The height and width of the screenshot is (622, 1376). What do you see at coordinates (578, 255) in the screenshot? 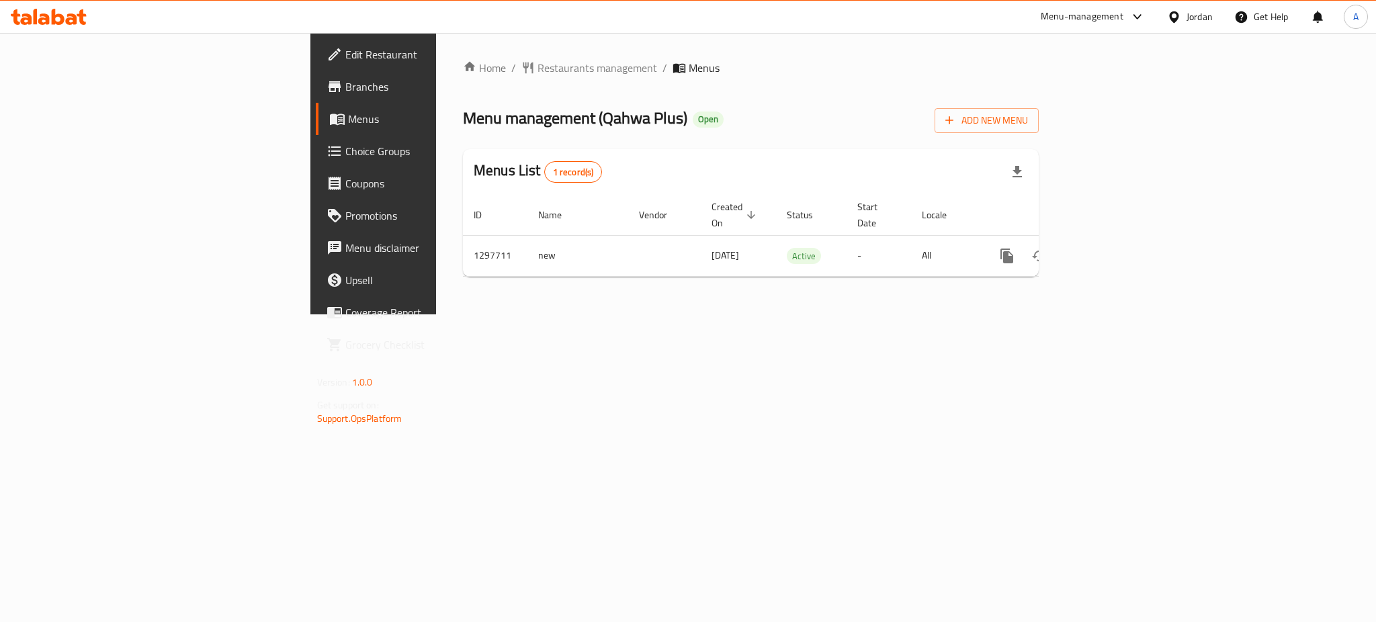
I see `td: new` at bounding box center [578, 255].